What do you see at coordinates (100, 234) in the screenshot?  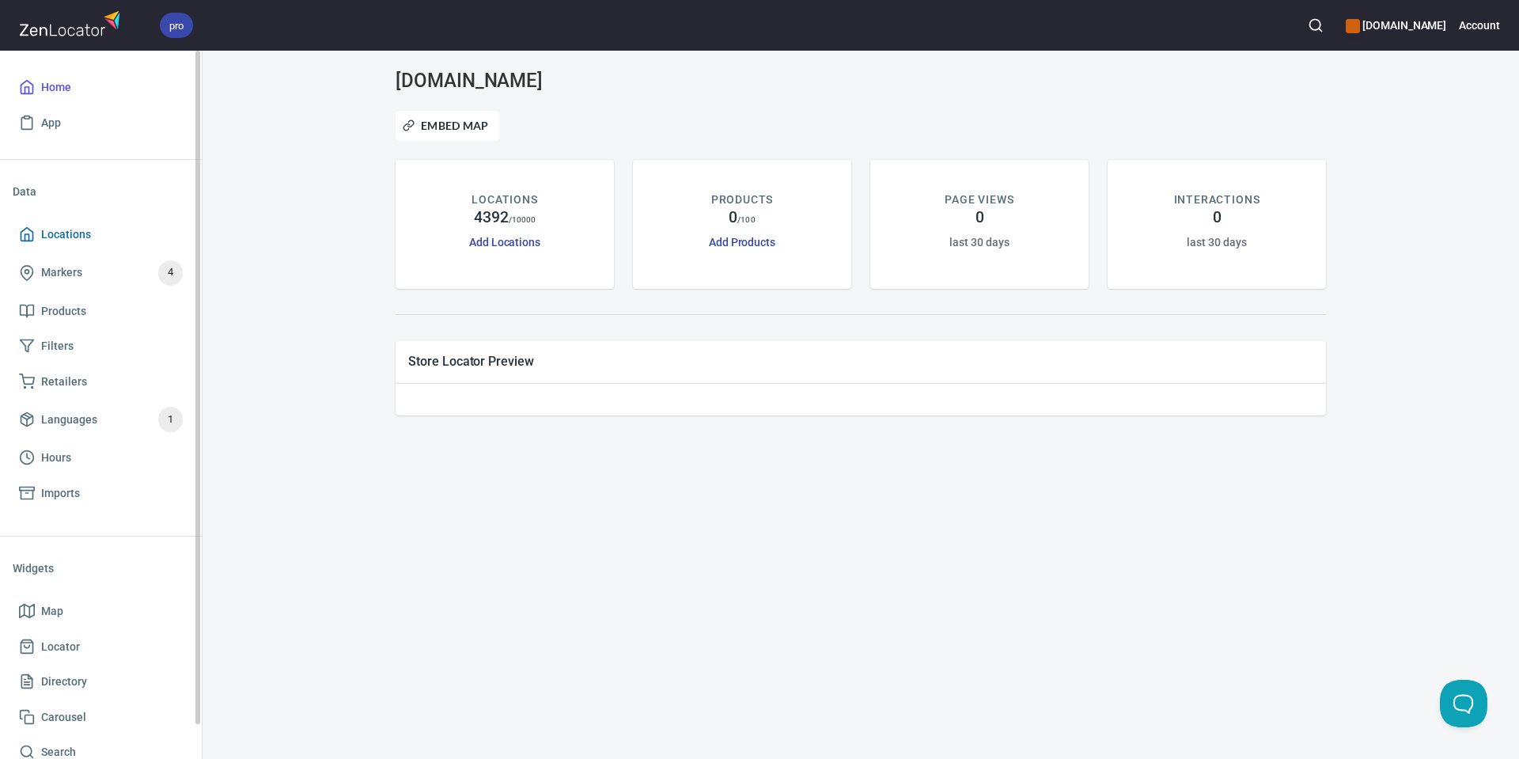 I see `a: Locations` at bounding box center [100, 234].